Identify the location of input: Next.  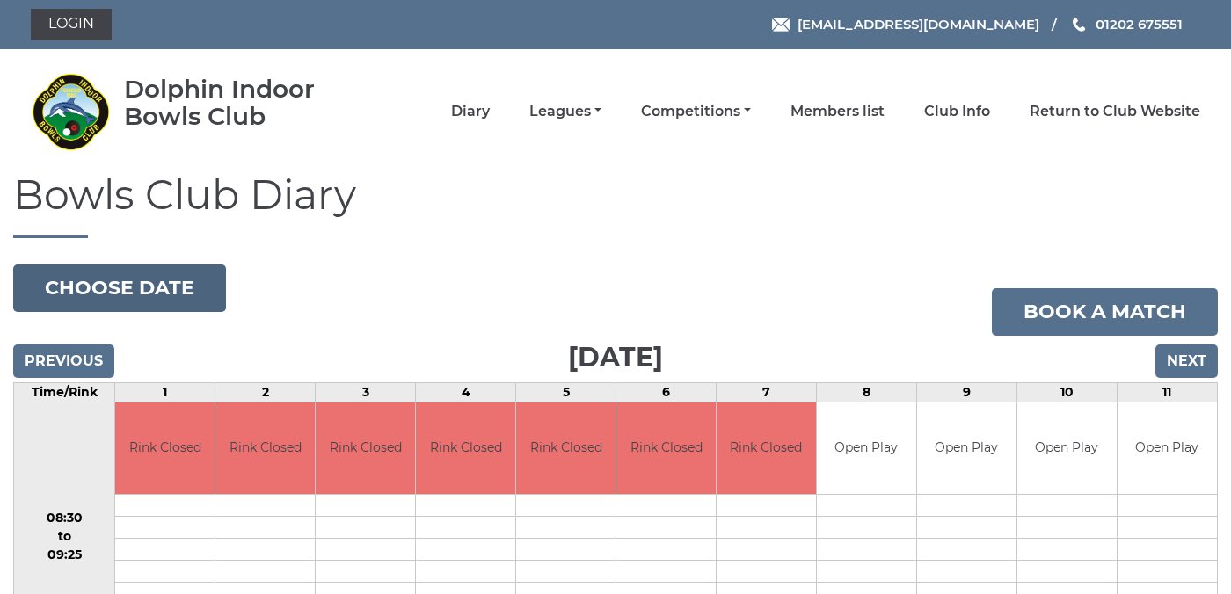
(1186, 361).